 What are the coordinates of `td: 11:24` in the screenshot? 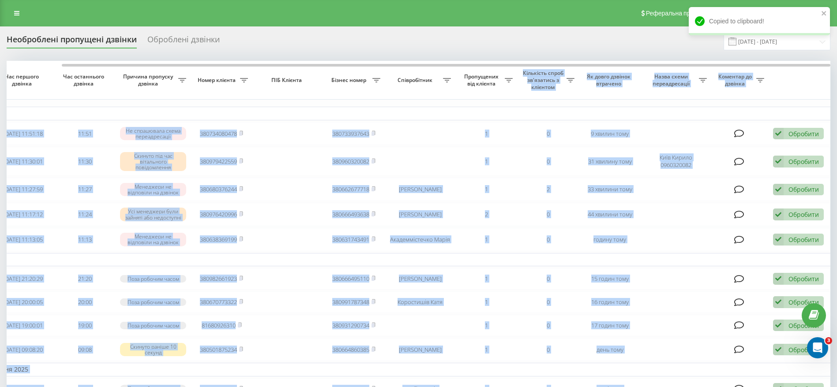 It's located at (85, 214).